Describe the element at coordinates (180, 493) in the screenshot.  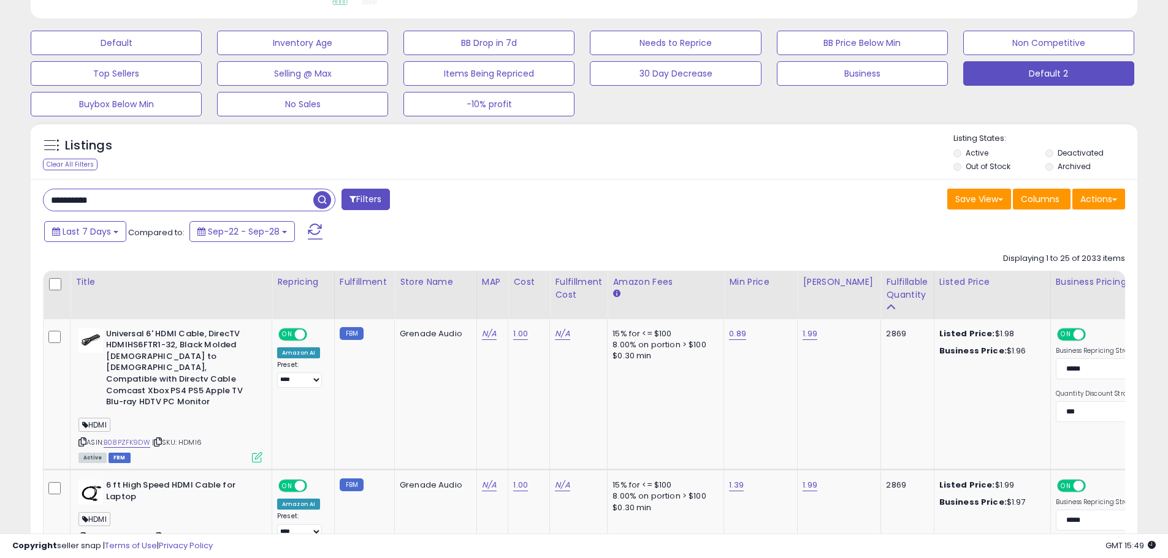
I see `b: 6 ft High Speed HDMI Cable for Laptop` at that location.